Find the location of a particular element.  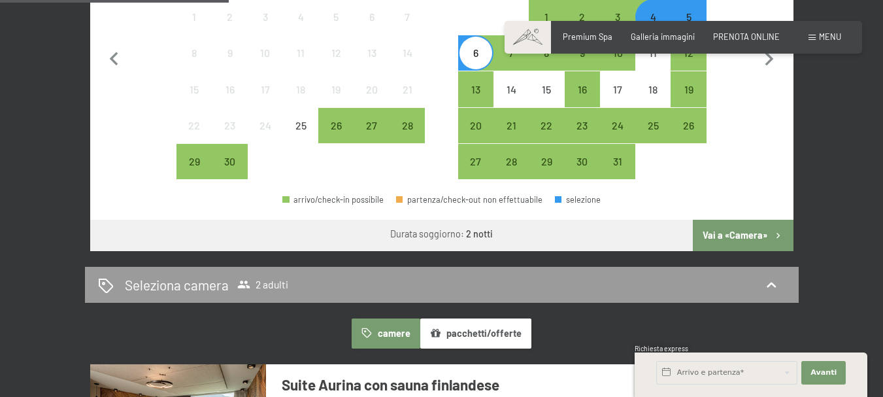

div: Sun Sep 21 2025 is located at coordinates (407, 89).